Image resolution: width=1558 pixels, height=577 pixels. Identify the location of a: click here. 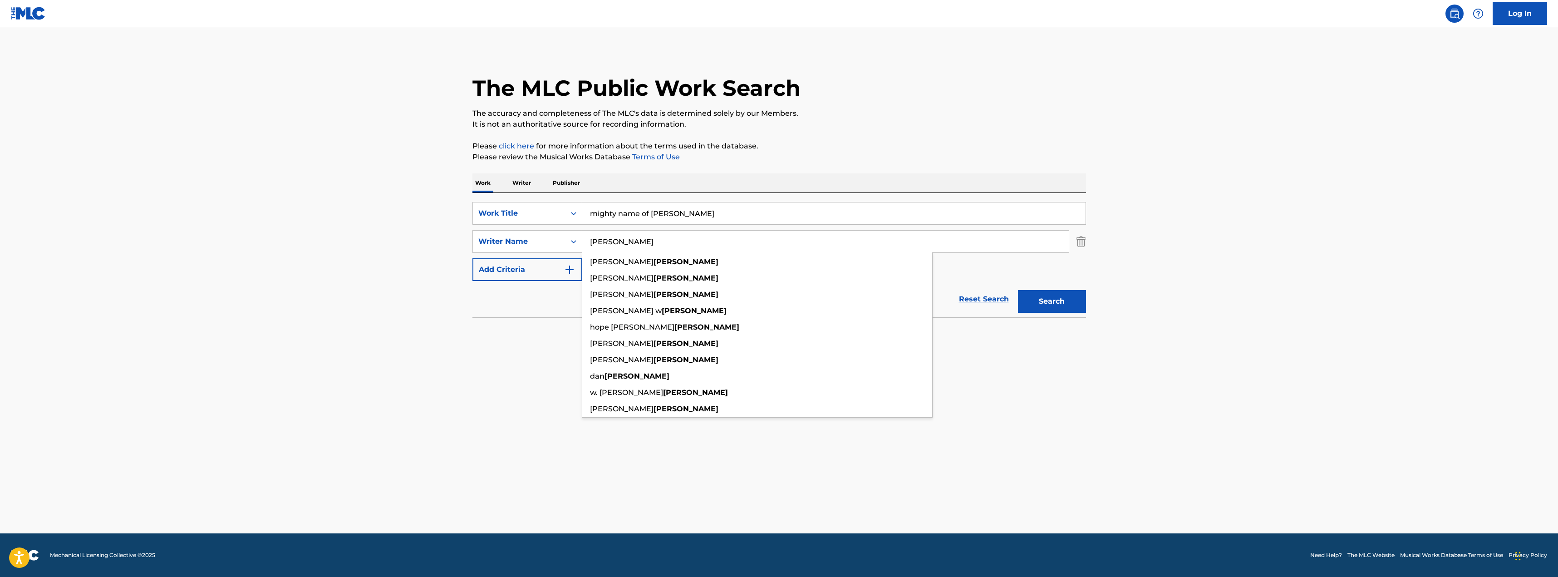
(517, 146).